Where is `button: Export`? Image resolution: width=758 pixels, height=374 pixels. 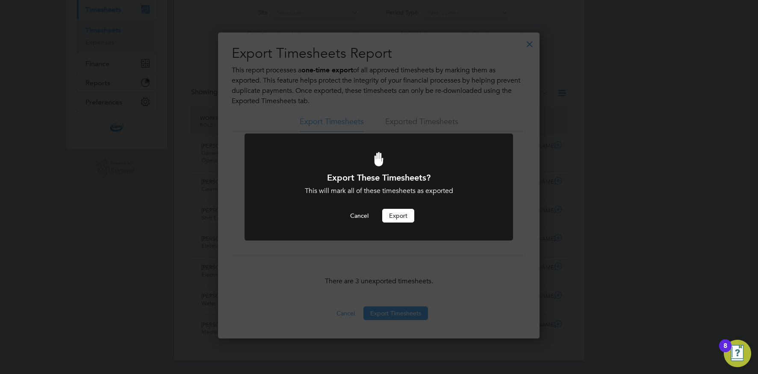
button: Export is located at coordinates (398, 216).